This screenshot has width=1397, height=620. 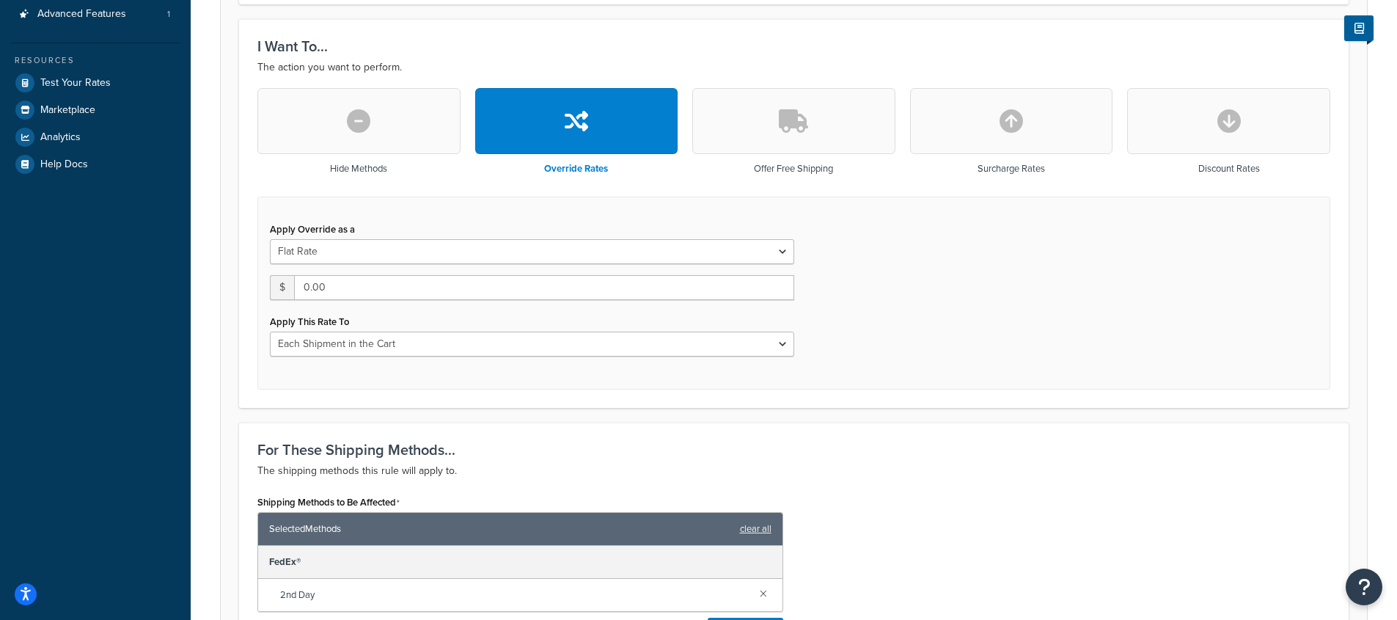 What do you see at coordinates (76, 83) in the screenshot?
I see `span: Test Your Rates` at bounding box center [76, 83].